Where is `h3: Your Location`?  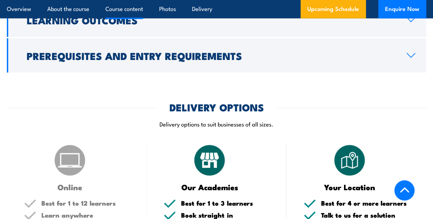
h3: Your Location is located at coordinates (350, 187).